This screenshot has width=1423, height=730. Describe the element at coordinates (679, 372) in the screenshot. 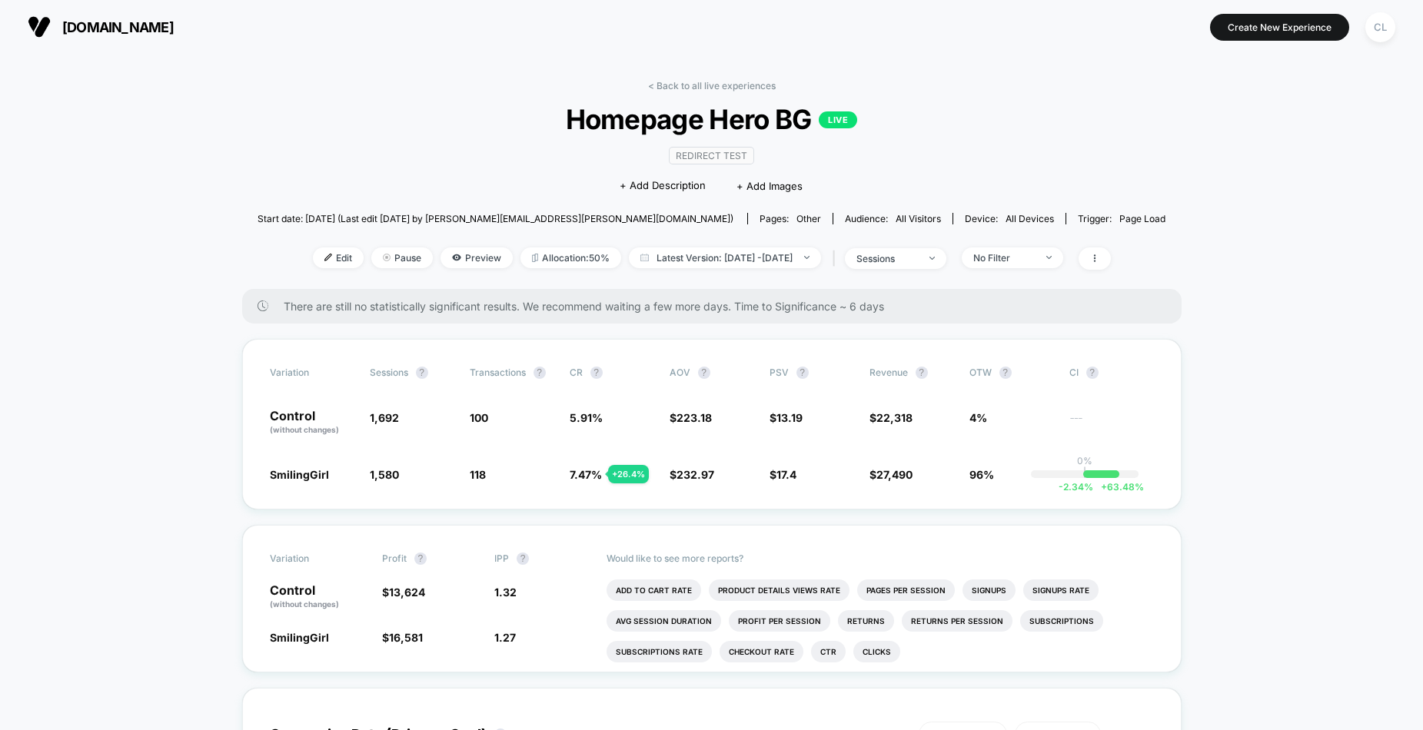

I see `span: AOV` at that location.